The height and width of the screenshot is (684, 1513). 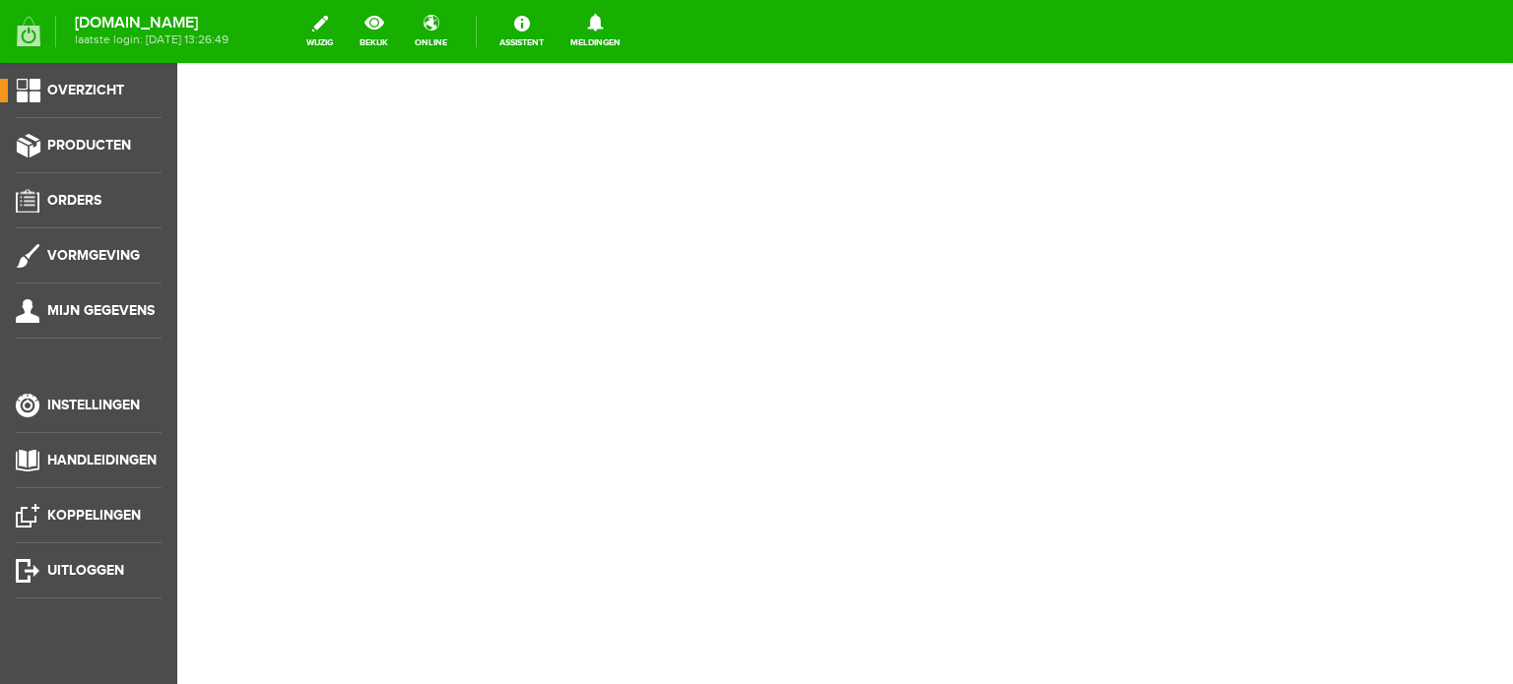 I want to click on span: Producten, so click(x=89, y=145).